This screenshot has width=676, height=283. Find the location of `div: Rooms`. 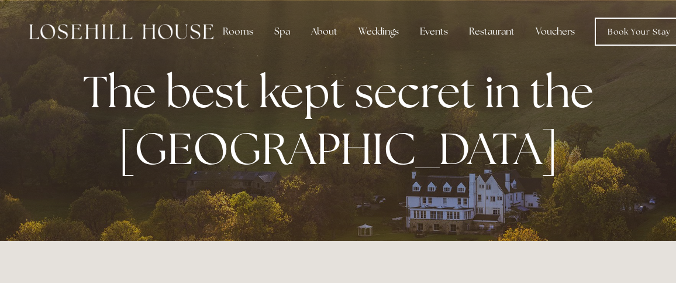

div: Rooms is located at coordinates (238, 32).